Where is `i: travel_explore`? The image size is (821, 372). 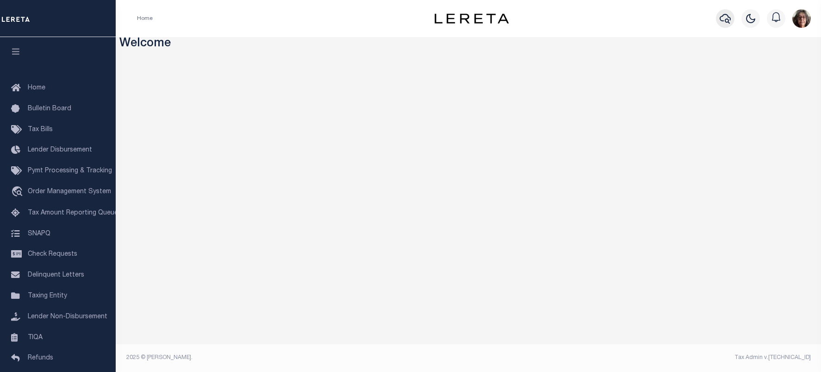
i: travel_explore is located at coordinates (19, 192).